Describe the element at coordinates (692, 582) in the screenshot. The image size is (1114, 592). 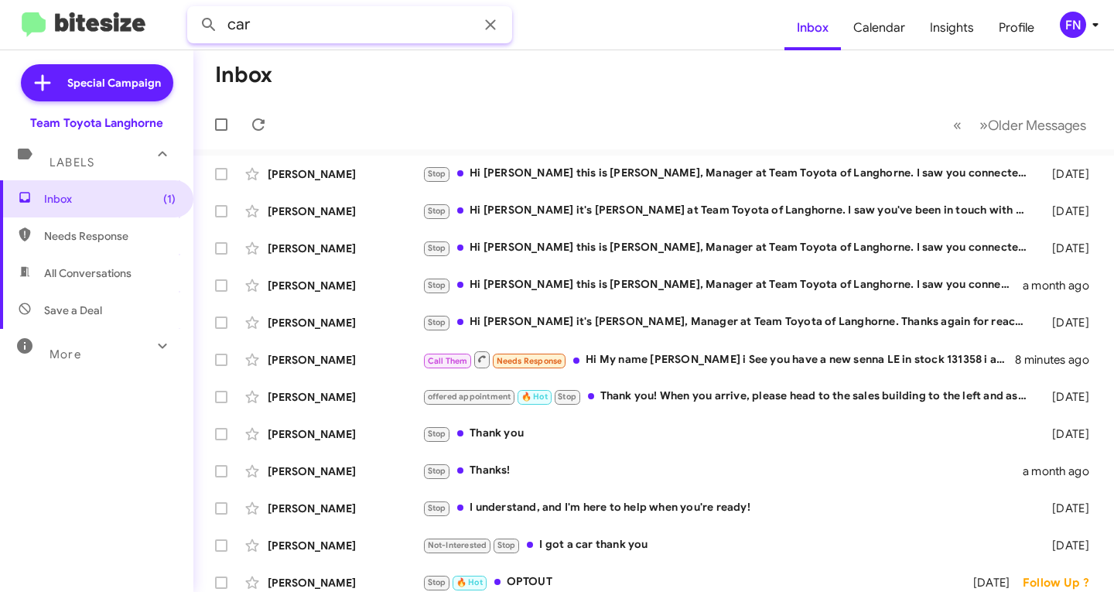
I see `div: OPTOUT` at that location.